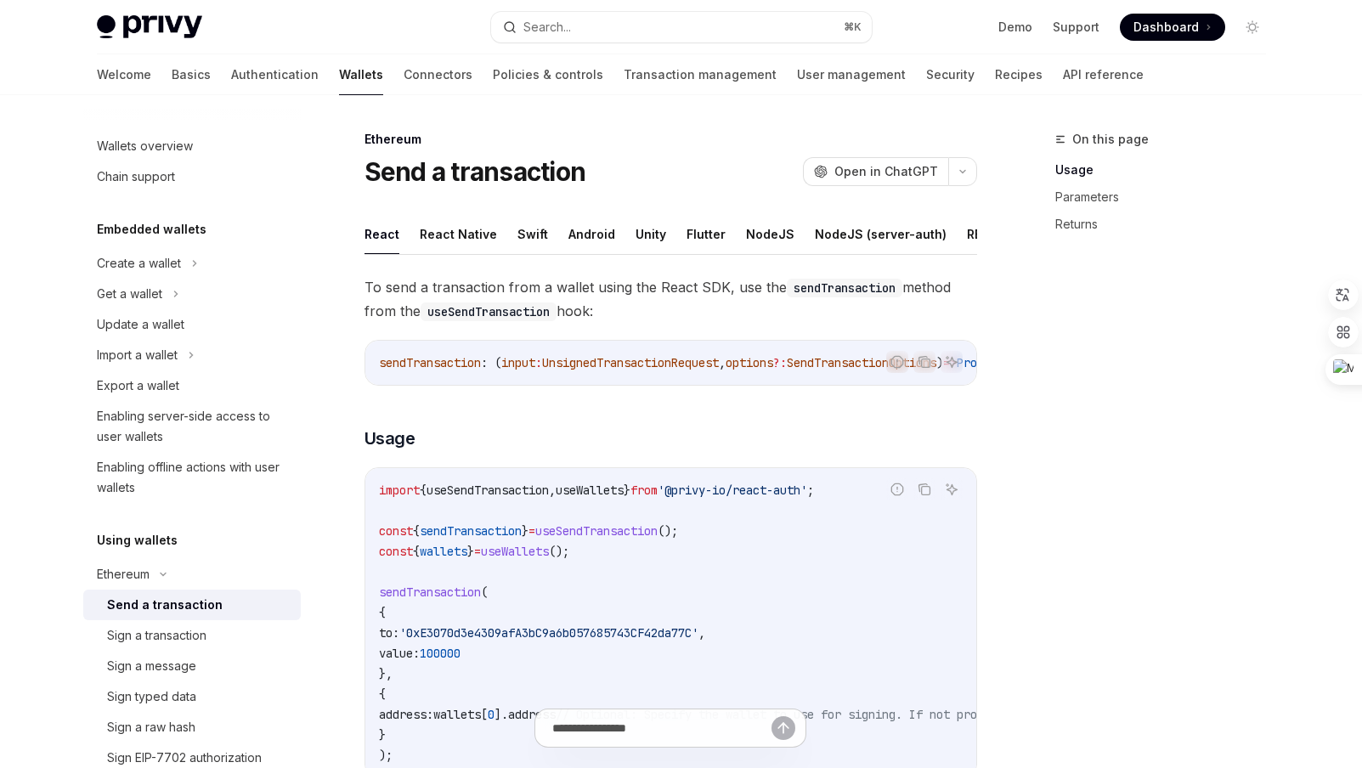 This screenshot has height=768, width=1362. I want to click on span: '0xE3070d3e4309afA3bC9a6b057685743CF42da77C', so click(549, 633).